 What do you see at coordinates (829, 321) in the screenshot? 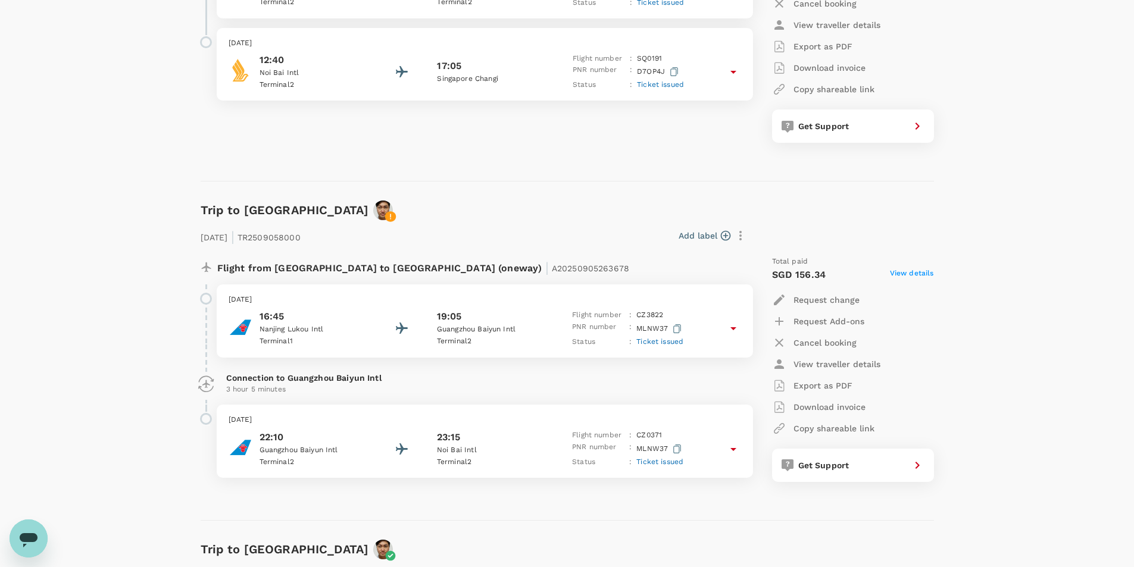
I see `p: Request Add-ons` at bounding box center [829, 321].